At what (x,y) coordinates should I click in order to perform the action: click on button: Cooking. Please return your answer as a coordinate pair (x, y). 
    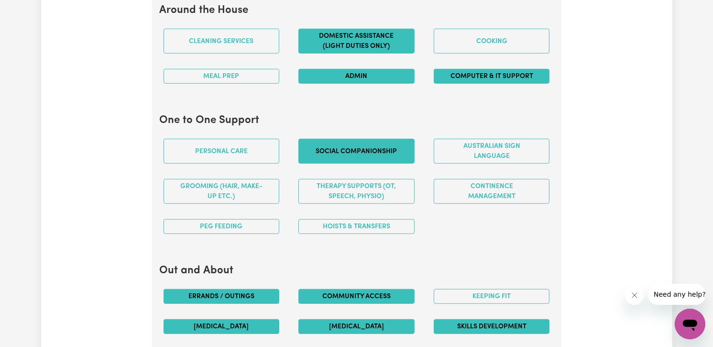
    Looking at the image, I should click on (492, 41).